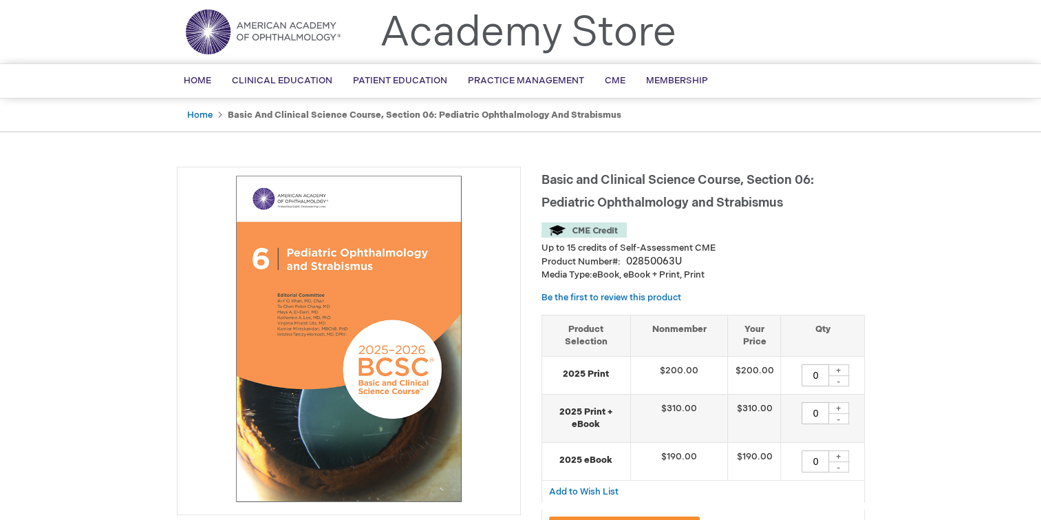 The image size is (1041, 520). Describe the element at coordinates (425, 115) in the screenshot. I see `strong: Basic and Clinical Science Course, Section 06: Pediatric Ophthalmology and Strabismus` at that location.